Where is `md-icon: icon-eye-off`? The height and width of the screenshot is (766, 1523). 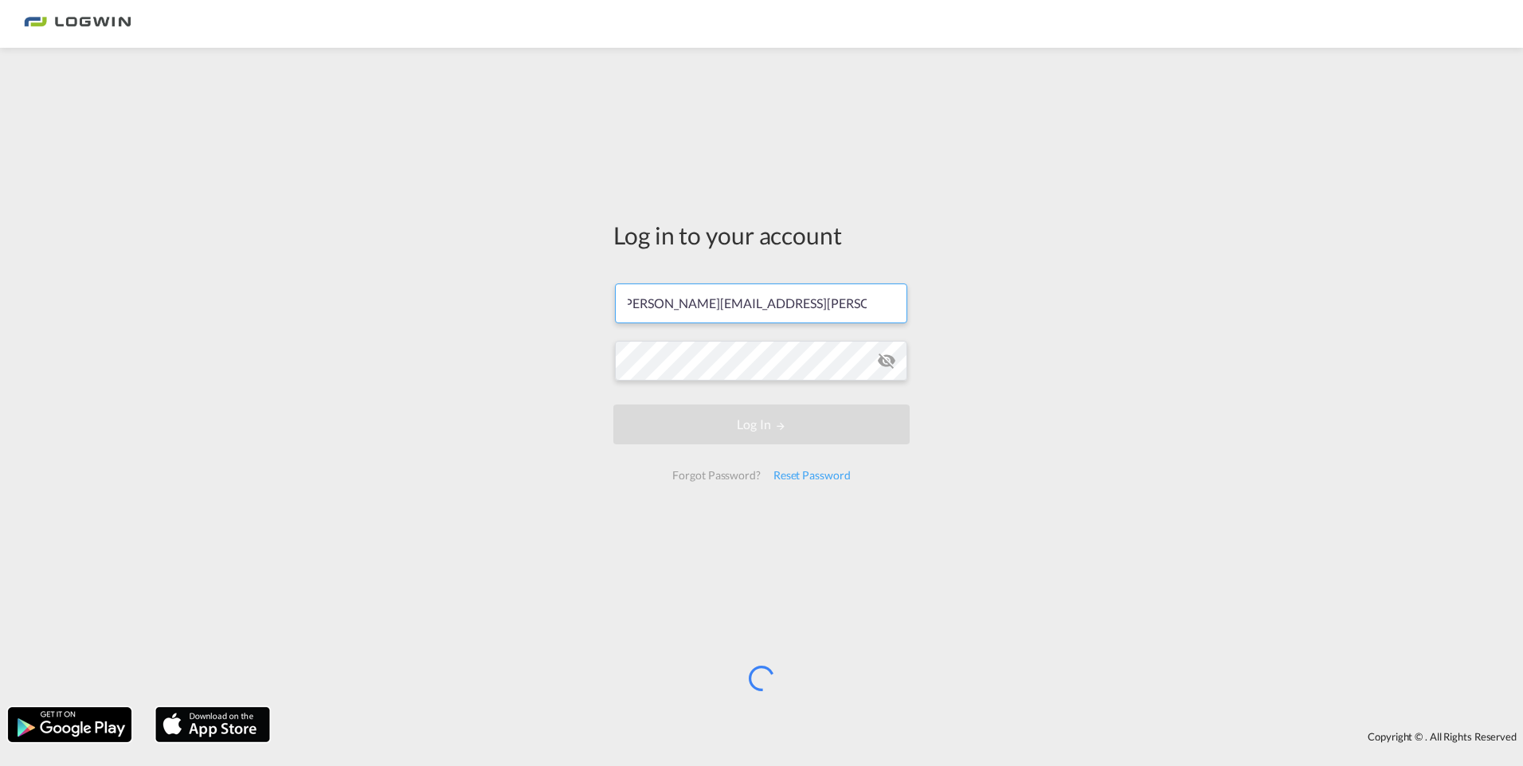 md-icon: icon-eye-off is located at coordinates (886, 361).